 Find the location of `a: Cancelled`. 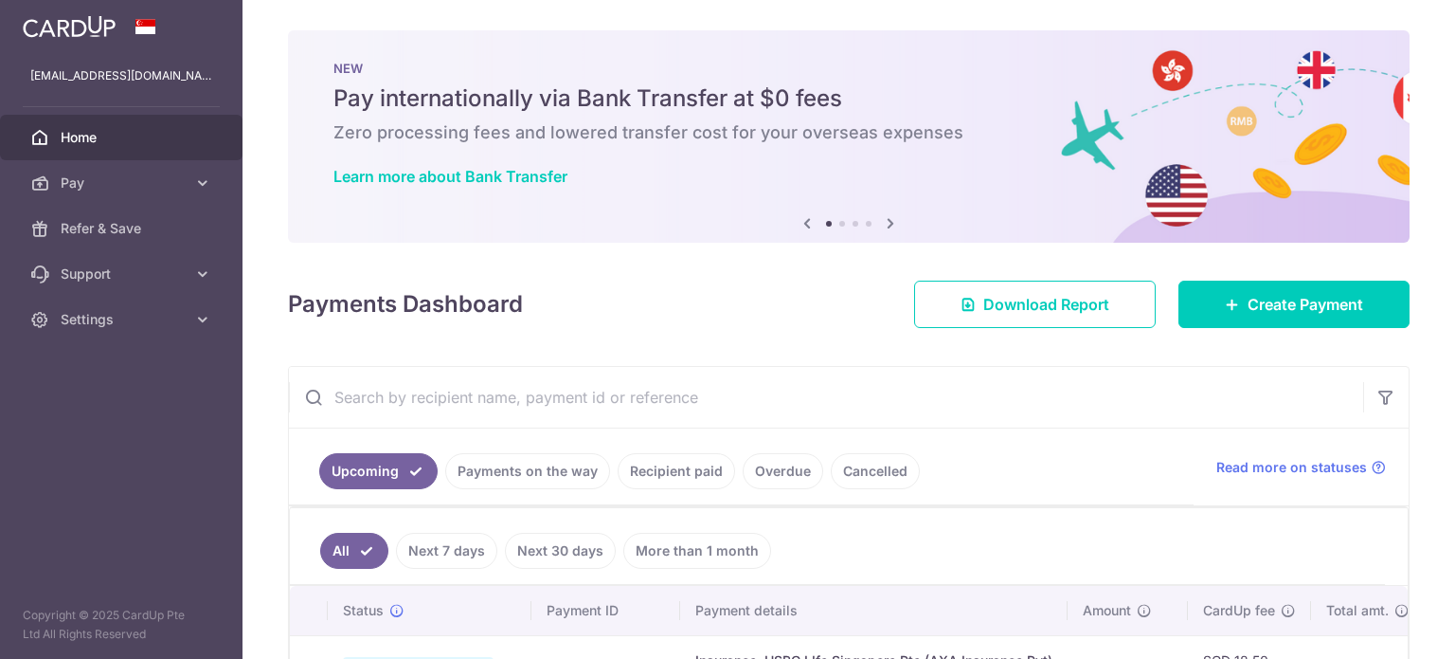

a: Cancelled is located at coordinates (876, 471).